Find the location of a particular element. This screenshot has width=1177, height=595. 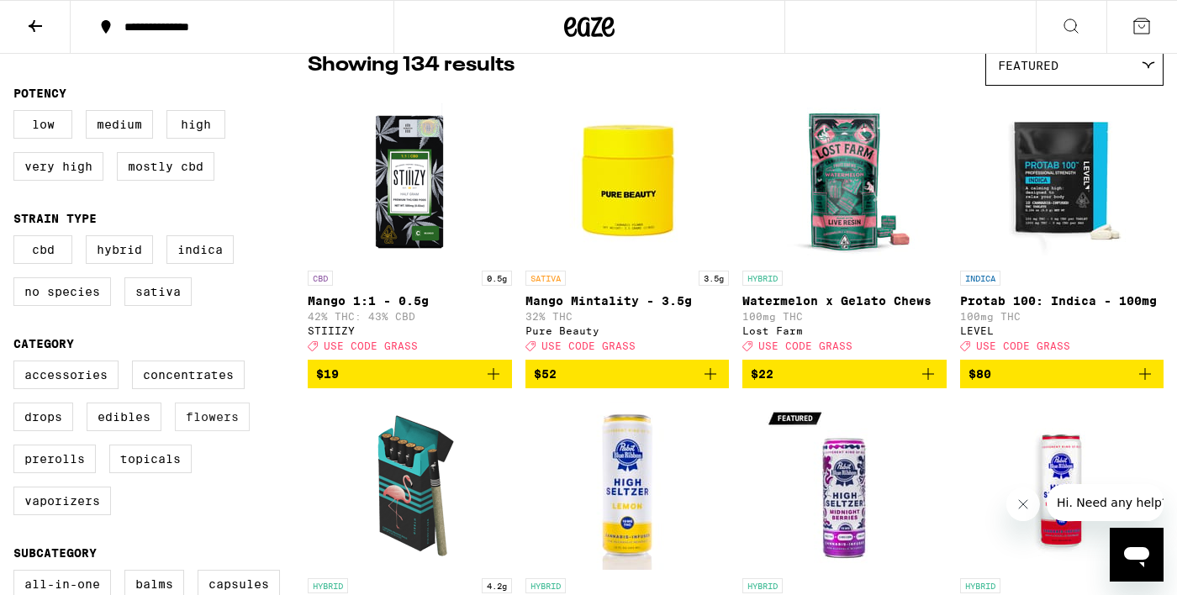

legend: Subcategory is located at coordinates (55, 553).